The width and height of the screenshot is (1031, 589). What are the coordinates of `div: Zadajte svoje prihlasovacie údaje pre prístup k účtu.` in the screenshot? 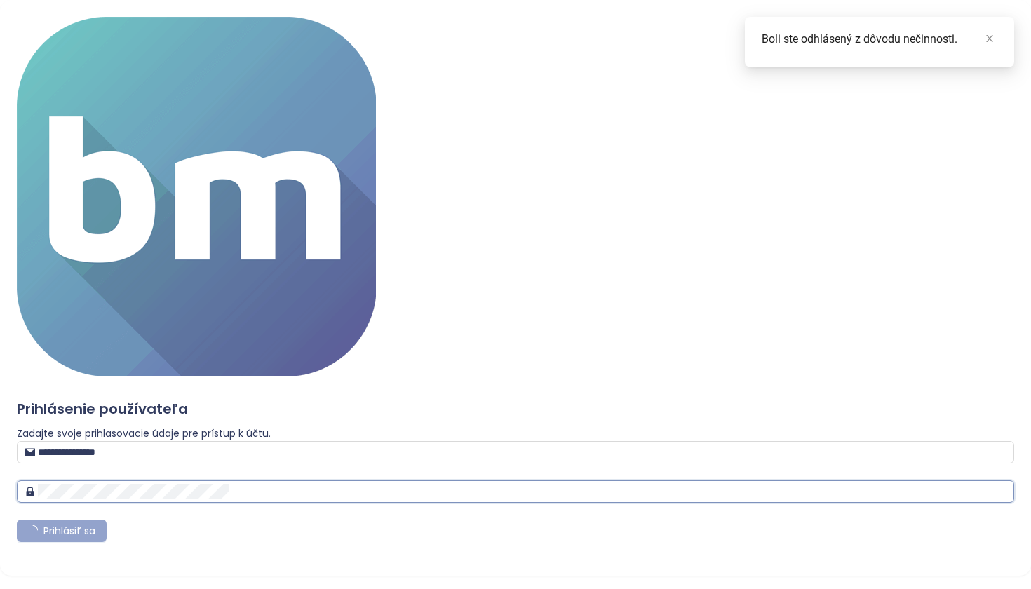 It's located at (516, 434).